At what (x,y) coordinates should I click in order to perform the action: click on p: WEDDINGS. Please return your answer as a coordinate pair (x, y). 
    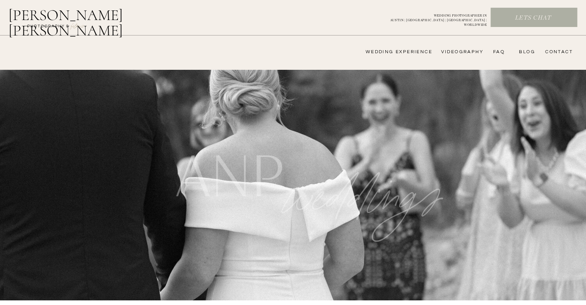
    Looking at the image, I should click on (367, 161).